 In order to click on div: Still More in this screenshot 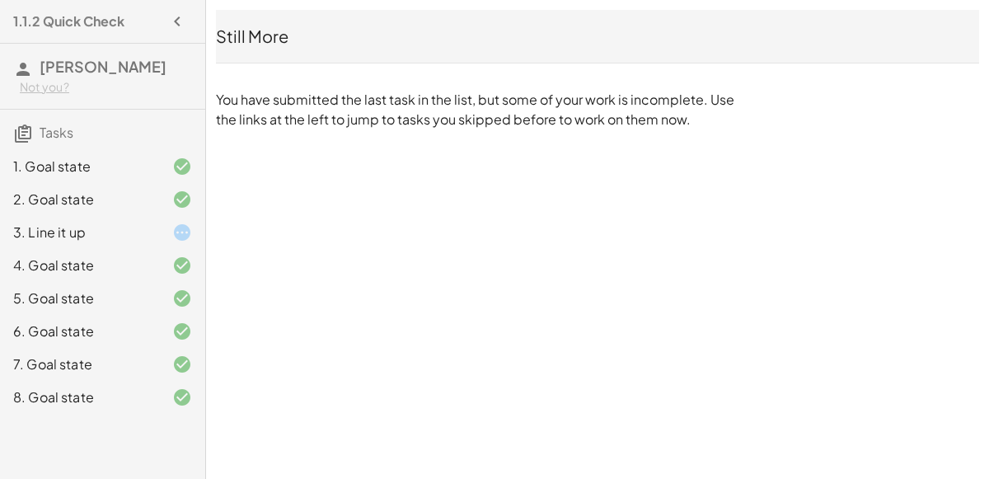, I will do `click(597, 36)`.